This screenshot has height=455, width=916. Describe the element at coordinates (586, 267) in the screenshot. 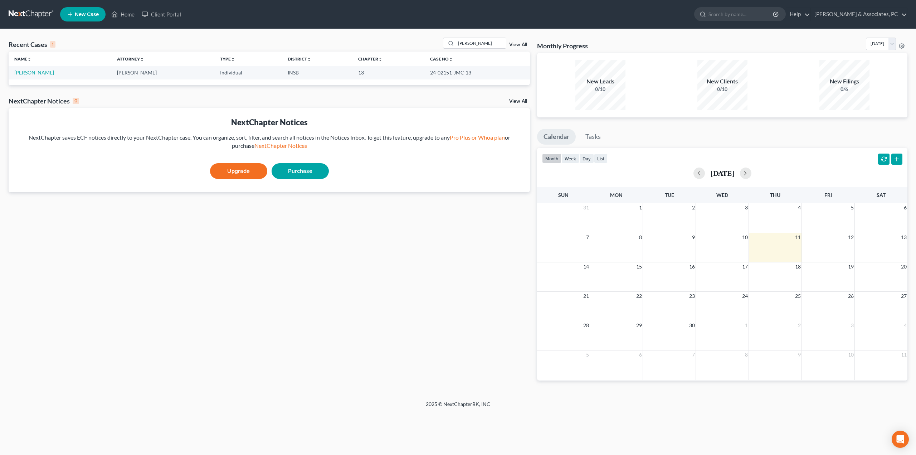

I see `span: 14` at that location.